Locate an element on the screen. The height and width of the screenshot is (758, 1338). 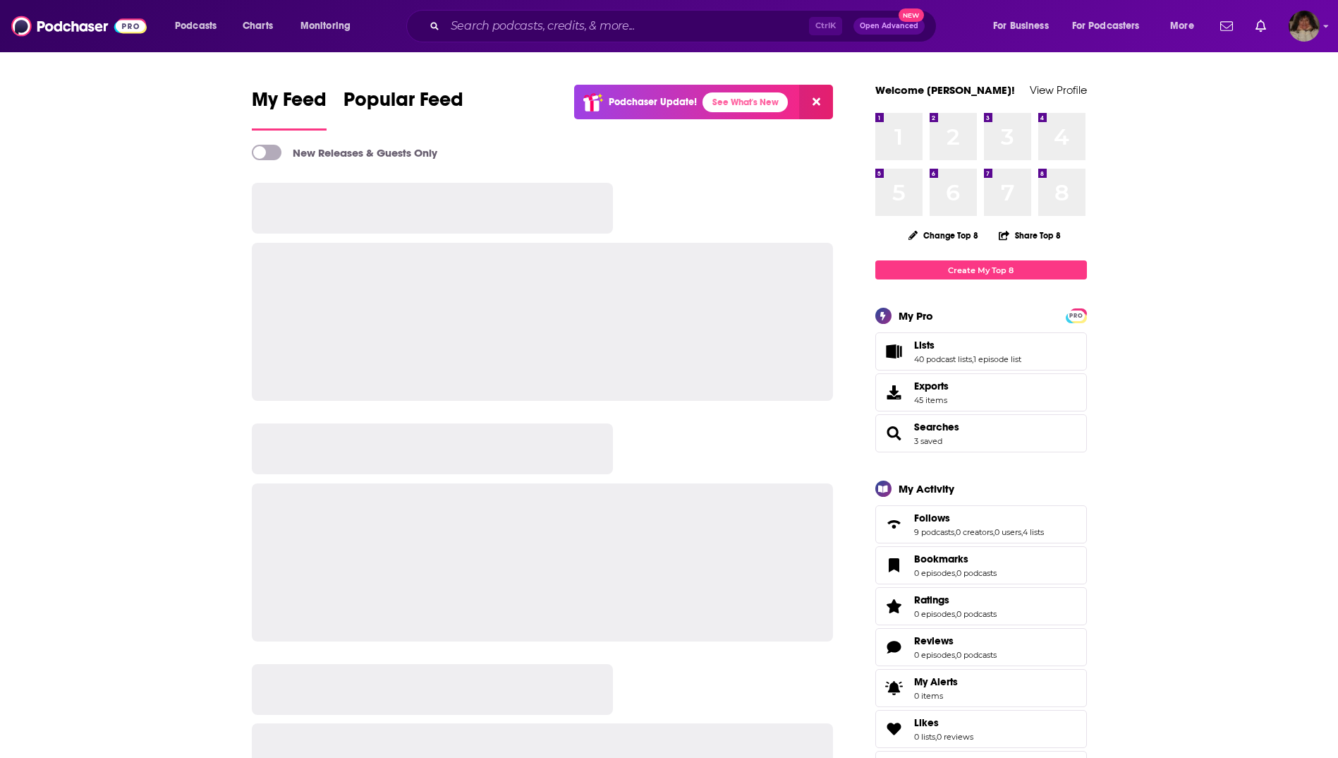
input: Search podcasts, credits, & more... is located at coordinates (627, 26).